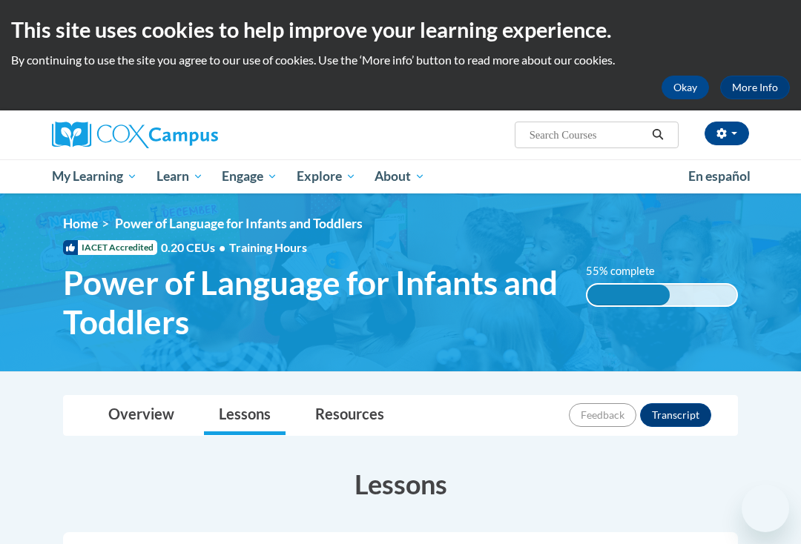 This screenshot has width=801, height=544. I want to click on button: Feedback, so click(602, 415).